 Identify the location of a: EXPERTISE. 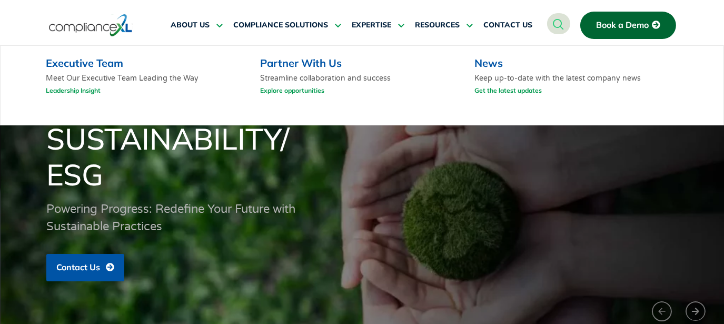
(378, 25).